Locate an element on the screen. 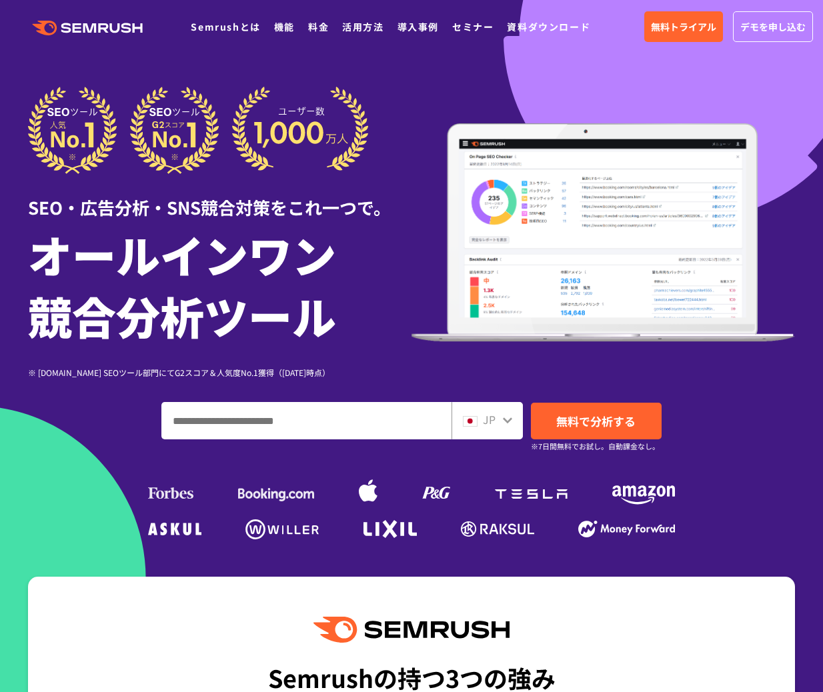 This screenshot has height=692, width=823. a: 機能 is located at coordinates (284, 27).